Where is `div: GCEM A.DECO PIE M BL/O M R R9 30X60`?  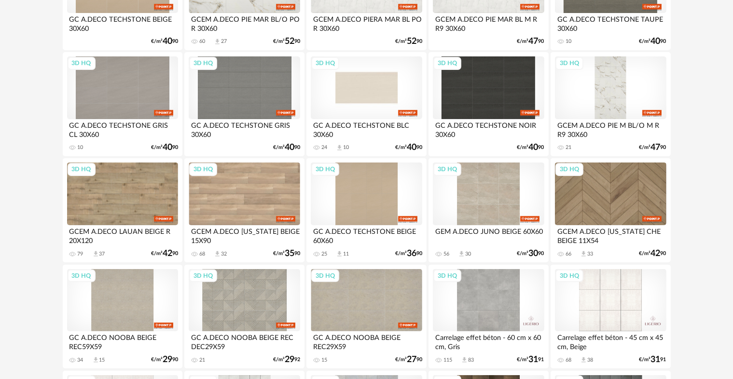
div: GCEM A.DECO PIE M BL/O M R R9 30X60 is located at coordinates (611, 129).